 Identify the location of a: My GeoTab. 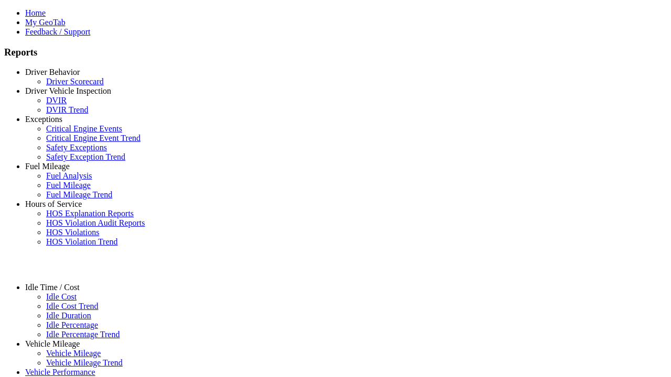
(45, 22).